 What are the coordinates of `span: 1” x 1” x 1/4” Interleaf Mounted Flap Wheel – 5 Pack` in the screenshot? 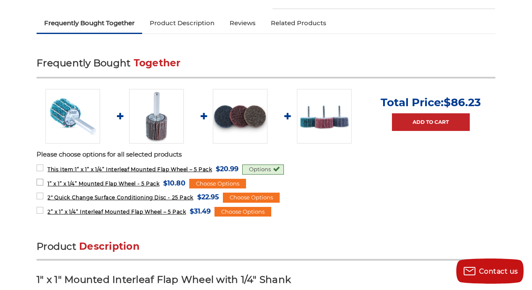 It's located at (129, 169).